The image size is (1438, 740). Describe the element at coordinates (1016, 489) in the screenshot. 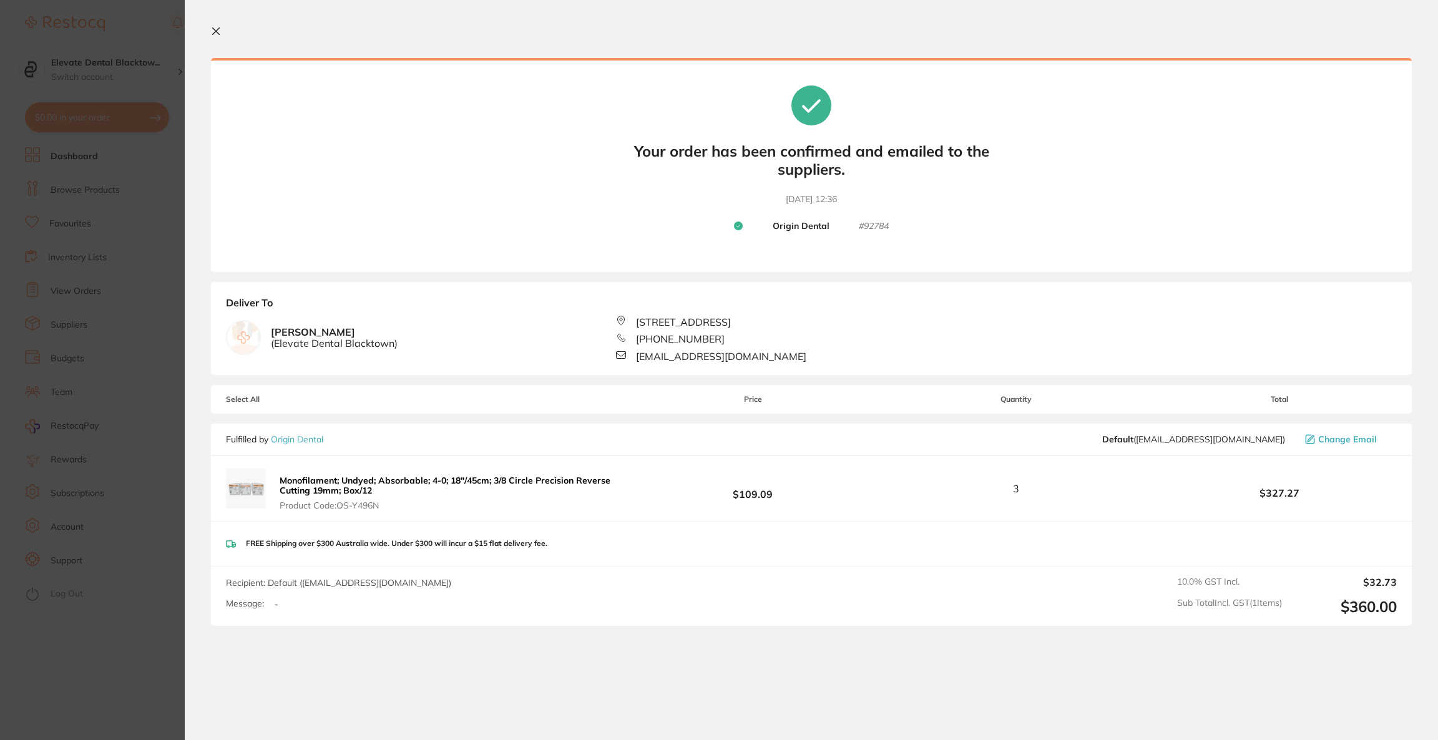

I see `span: 3` at that location.